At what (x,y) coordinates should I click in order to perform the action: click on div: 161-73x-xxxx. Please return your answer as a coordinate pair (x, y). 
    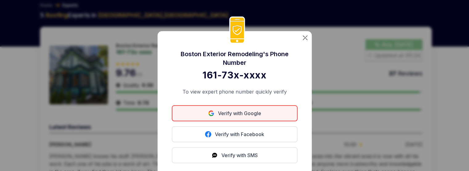
    Looking at the image, I should click on (235, 75).